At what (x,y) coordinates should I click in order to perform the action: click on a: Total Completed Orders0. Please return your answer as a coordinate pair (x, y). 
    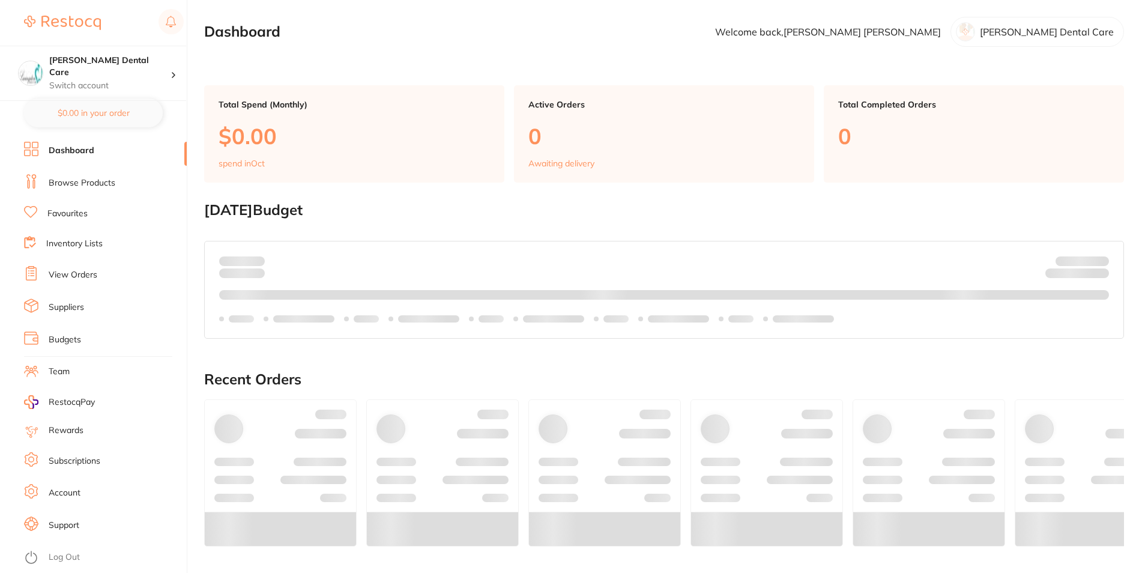
    Looking at the image, I should click on (974, 134).